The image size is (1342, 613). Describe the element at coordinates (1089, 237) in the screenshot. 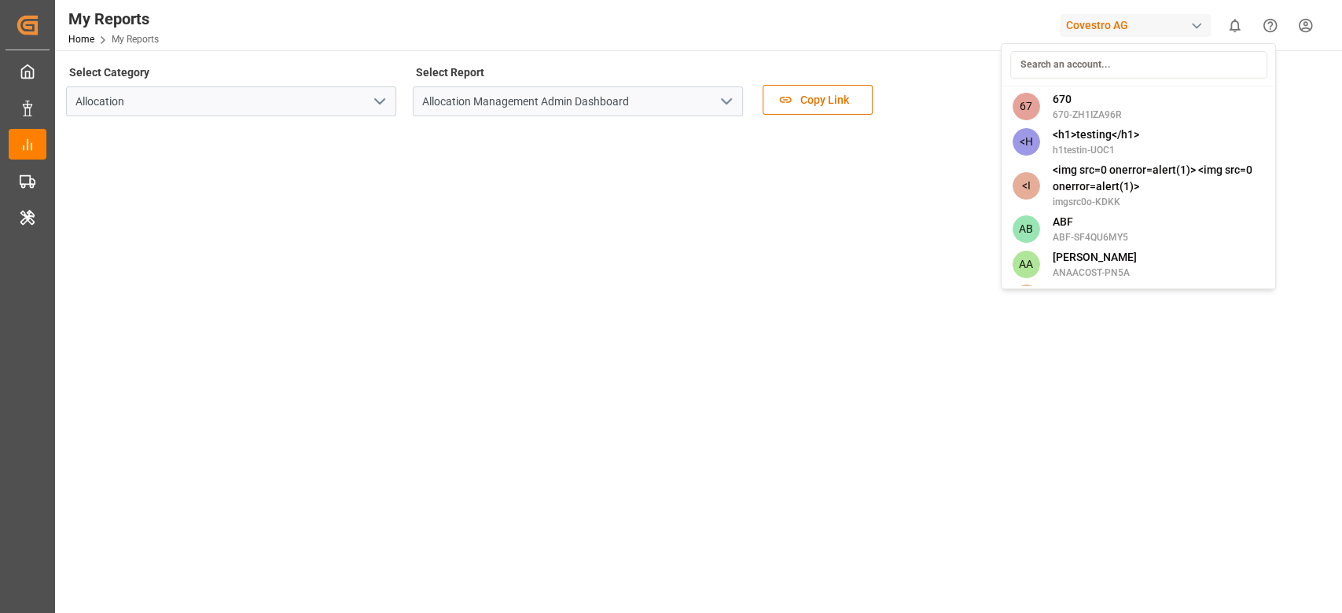

I see `span: ABF-SF4QU6MY5` at that location.